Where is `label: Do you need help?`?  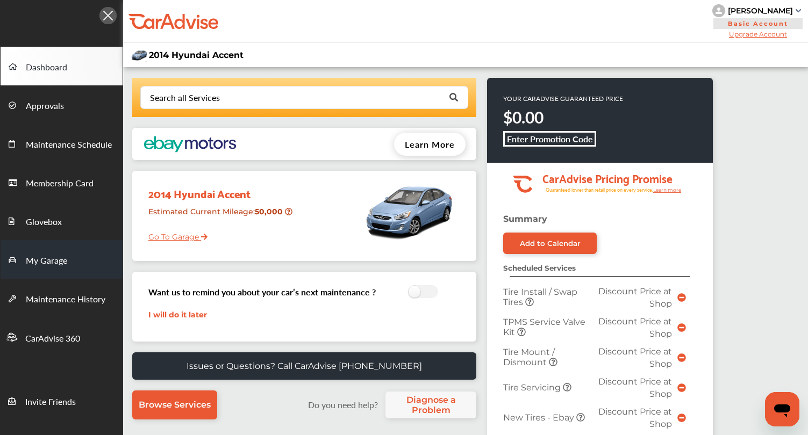 label: Do you need help? is located at coordinates (342, 405).